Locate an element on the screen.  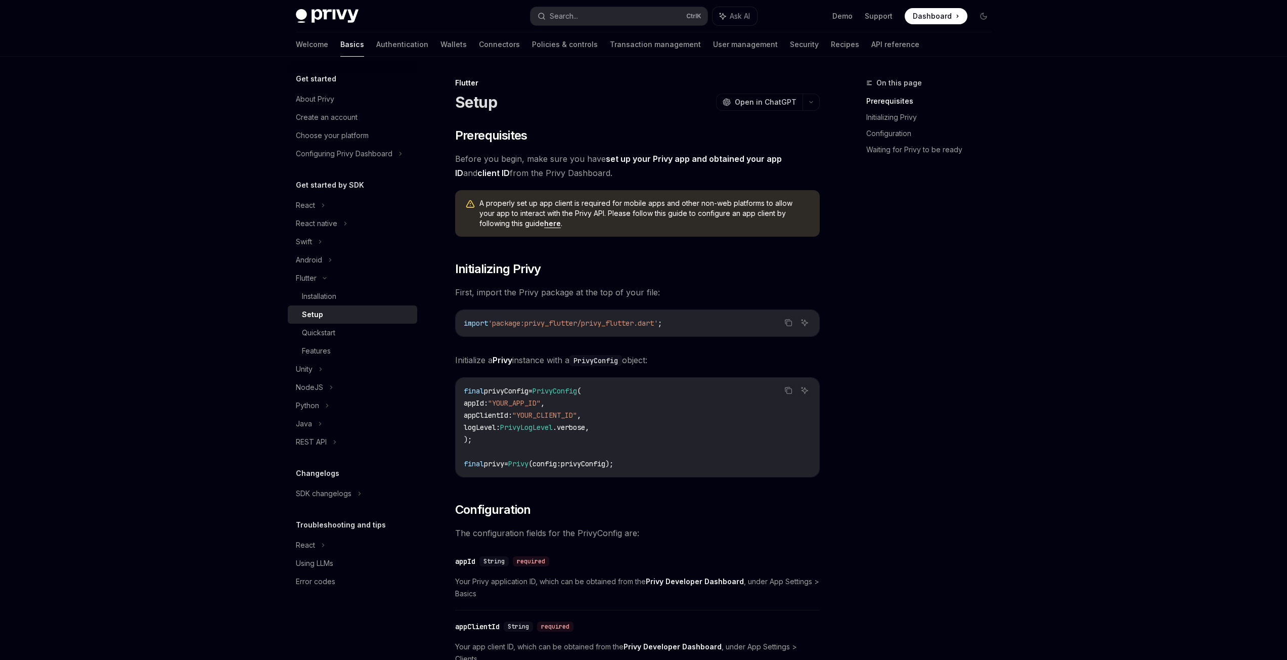
div: REST API is located at coordinates (311, 442).